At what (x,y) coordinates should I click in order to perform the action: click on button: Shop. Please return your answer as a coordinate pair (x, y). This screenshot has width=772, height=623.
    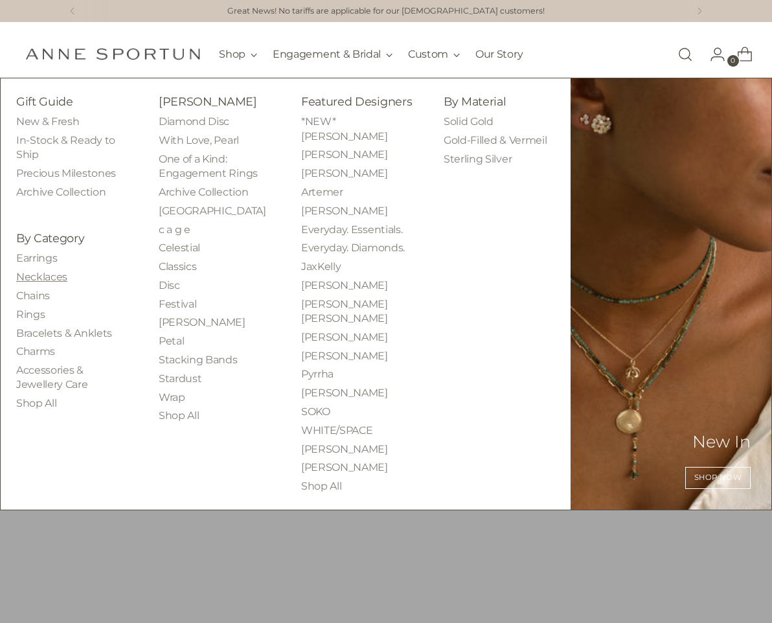
    Looking at the image, I should click on (238, 54).